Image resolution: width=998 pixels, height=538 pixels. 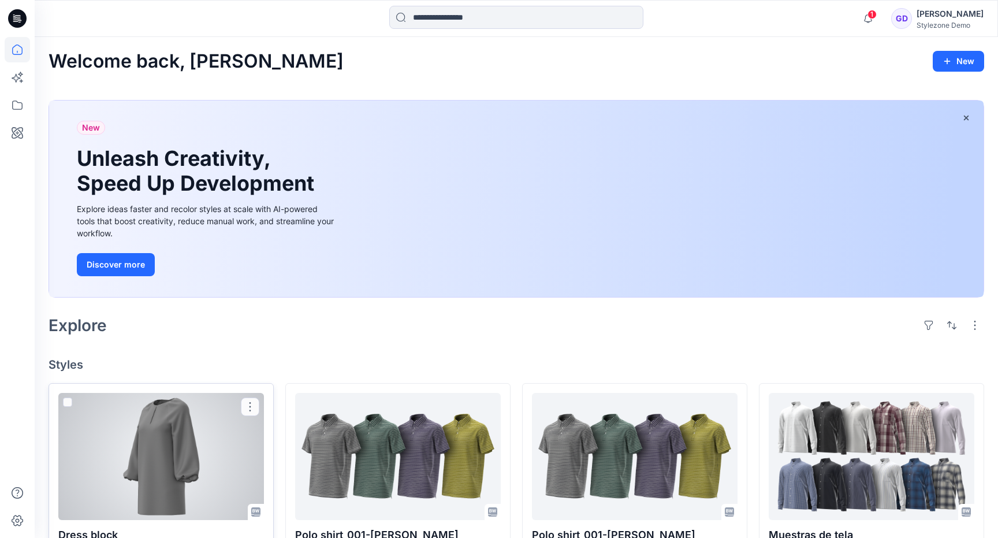 I want to click on span: 1, so click(x=872, y=14).